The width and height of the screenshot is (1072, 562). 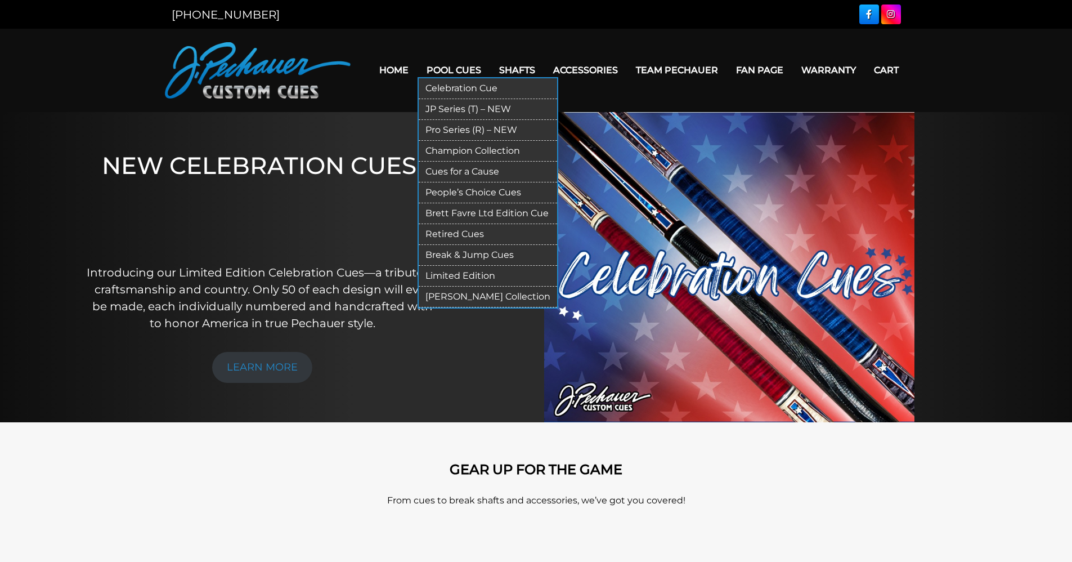 What do you see at coordinates (886, 70) in the screenshot?
I see `a: Cart` at bounding box center [886, 70].